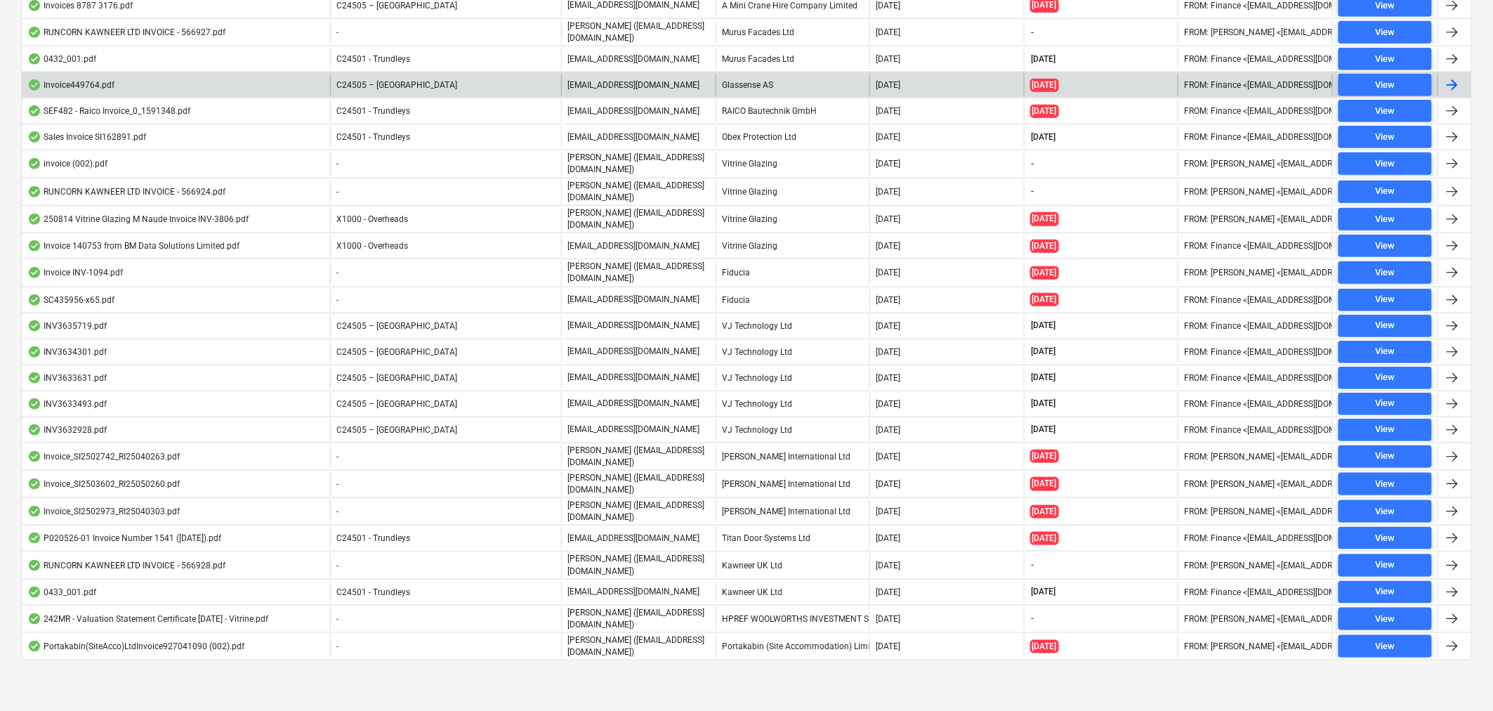 This screenshot has height=711, width=1493. What do you see at coordinates (86, 137) in the screenshot?
I see `div: Sales Invoice SI162891.pdf` at bounding box center [86, 137].